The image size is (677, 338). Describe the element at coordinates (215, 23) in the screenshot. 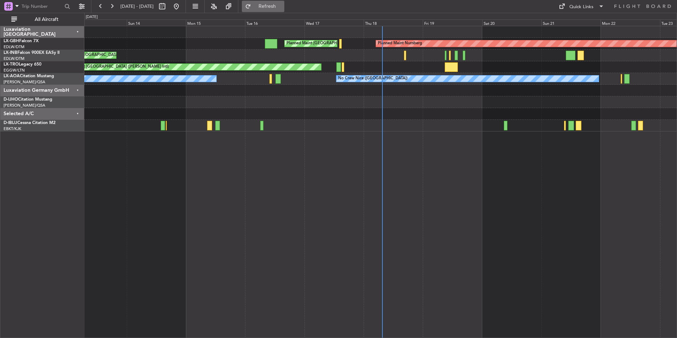

I see `div: Mon 15` at that location.